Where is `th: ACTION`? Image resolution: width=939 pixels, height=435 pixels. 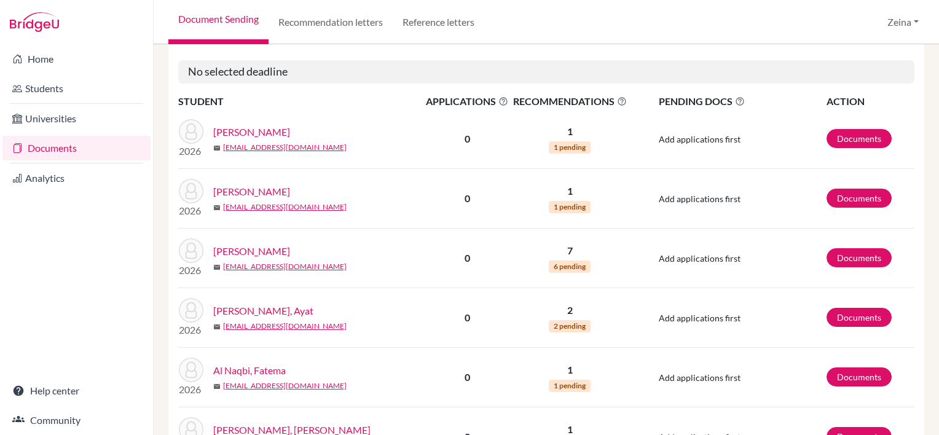 th: ACTION is located at coordinates (870, 101).